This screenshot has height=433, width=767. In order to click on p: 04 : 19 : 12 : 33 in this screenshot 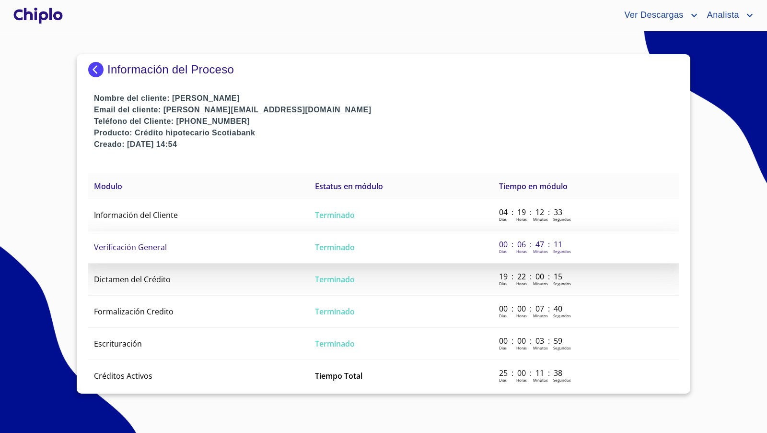, I will do `click(531, 212)`.